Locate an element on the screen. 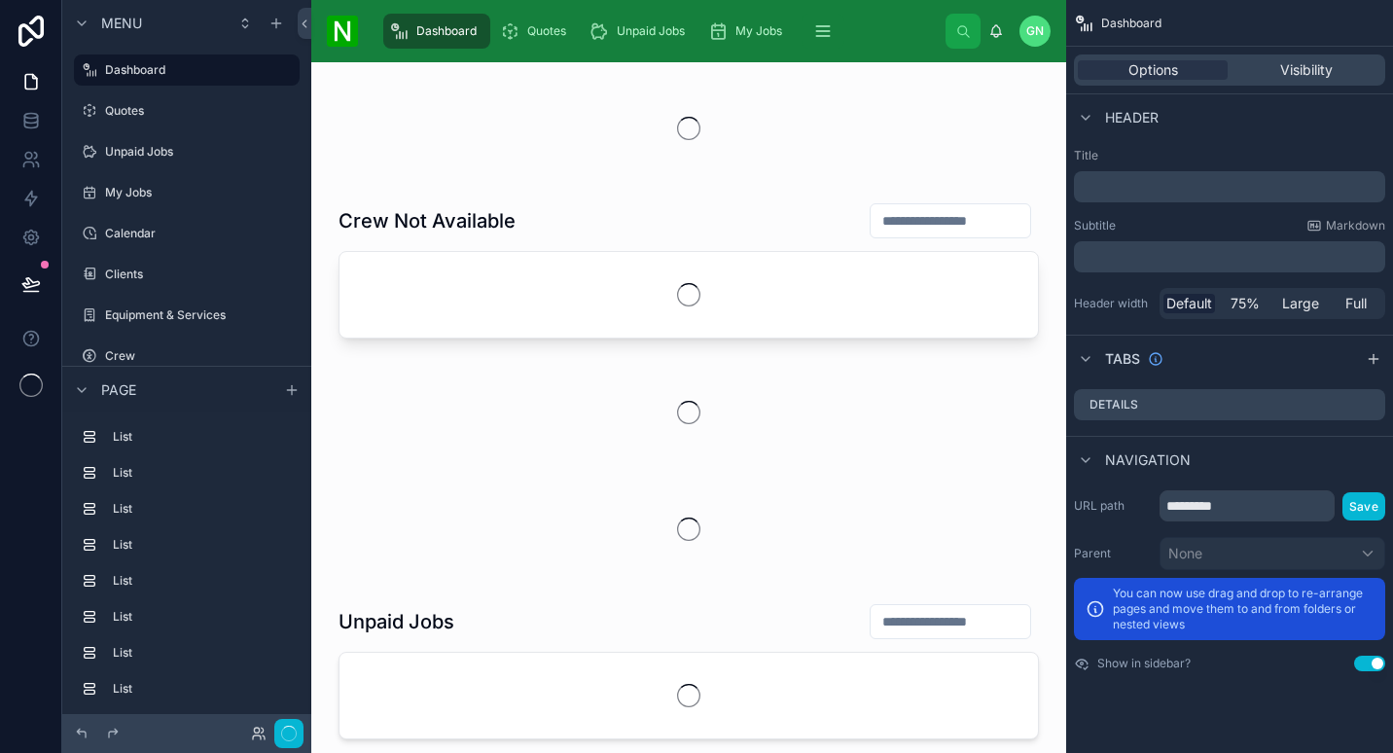  label: Crew is located at coordinates (200, 356).